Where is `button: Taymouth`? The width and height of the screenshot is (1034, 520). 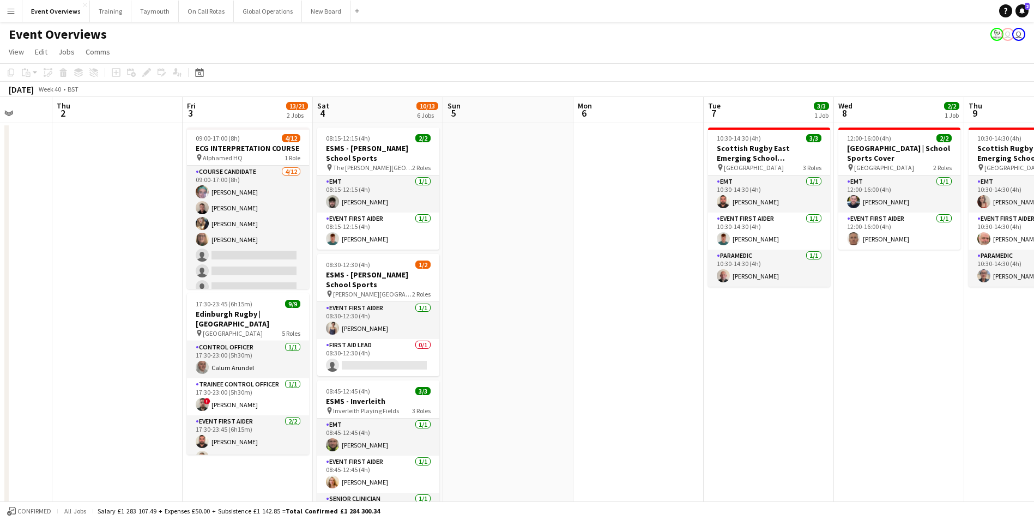 button: Taymouth is located at coordinates (155, 11).